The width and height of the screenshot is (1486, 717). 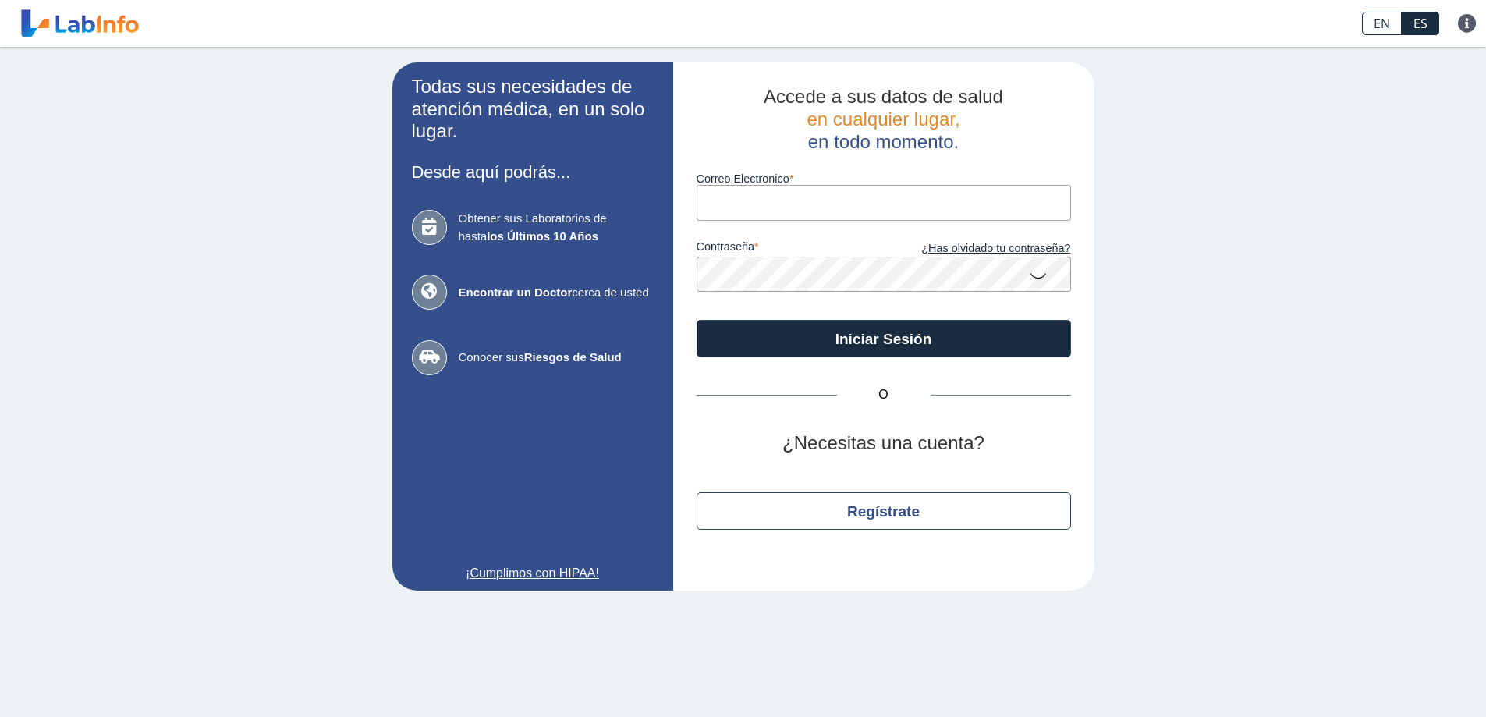 I want to click on a: ¡Cumplimos con HIPAA!, so click(x=533, y=573).